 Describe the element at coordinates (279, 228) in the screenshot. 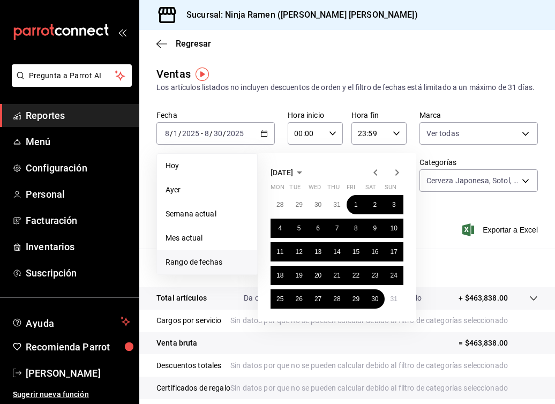

I see `abbr: August 4, 2025` at that location.